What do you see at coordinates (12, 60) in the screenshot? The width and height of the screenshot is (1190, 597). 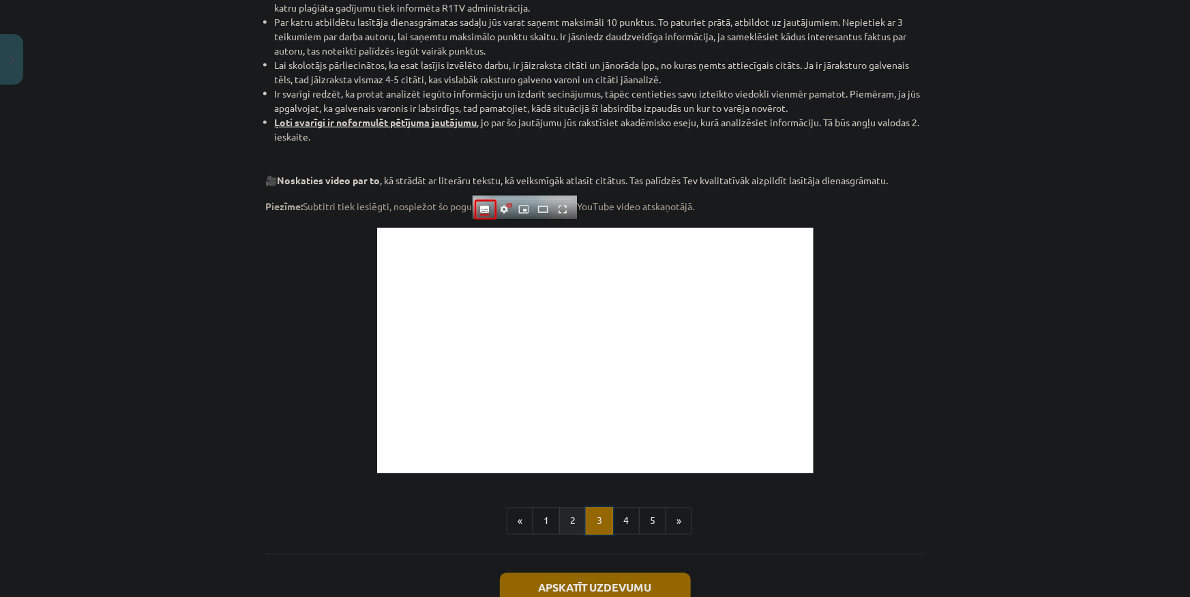 I see `img: icon-close-lesson-0947bae3869378f0d4975bcd49f059093ad1ed9edebbc8119c70593378902aed.svg` at bounding box center [12, 60].